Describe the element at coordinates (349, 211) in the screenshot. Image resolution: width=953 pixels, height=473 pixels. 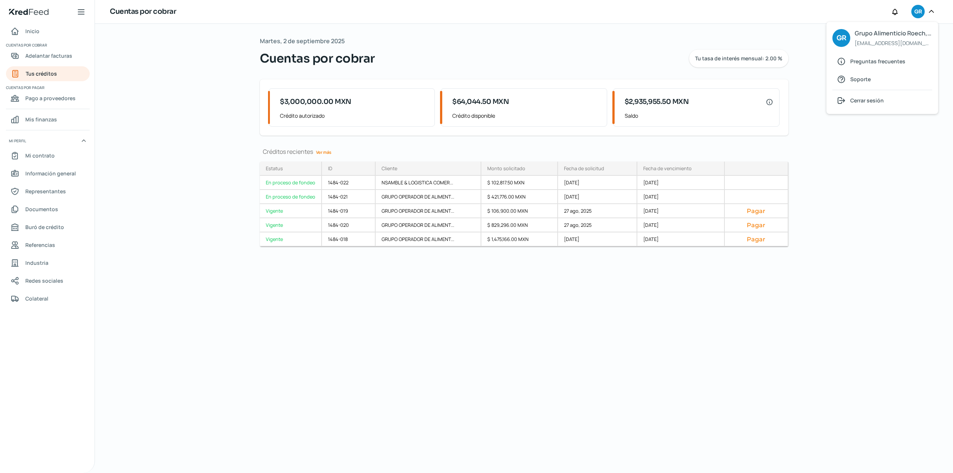
I see `div: 1484-019` at that location.